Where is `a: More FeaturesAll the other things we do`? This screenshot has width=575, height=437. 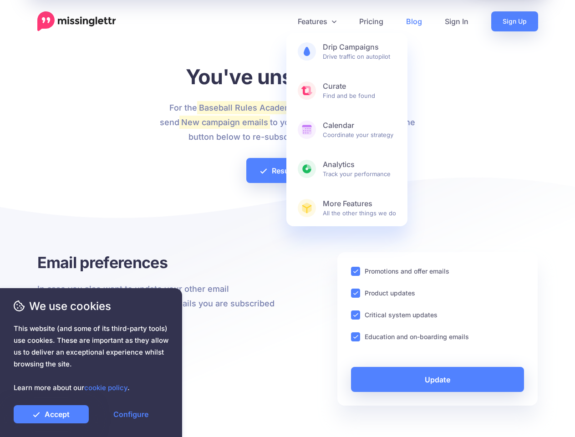
a: More FeaturesAll the other things we do is located at coordinates (347, 208).